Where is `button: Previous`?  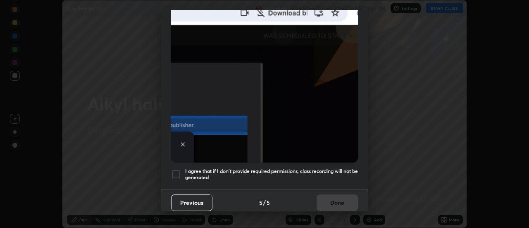
button: Previous is located at coordinates (192, 203).